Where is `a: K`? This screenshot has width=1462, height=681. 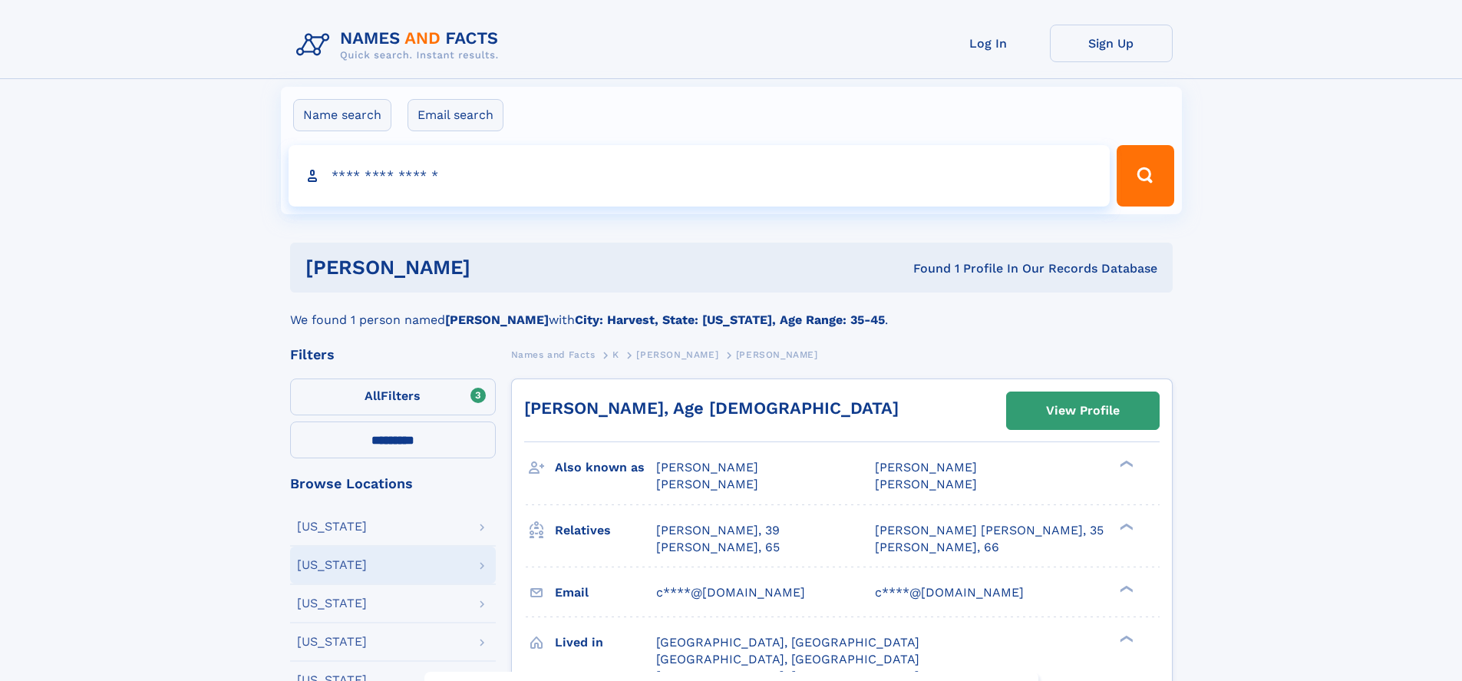 a: K is located at coordinates (615, 354).